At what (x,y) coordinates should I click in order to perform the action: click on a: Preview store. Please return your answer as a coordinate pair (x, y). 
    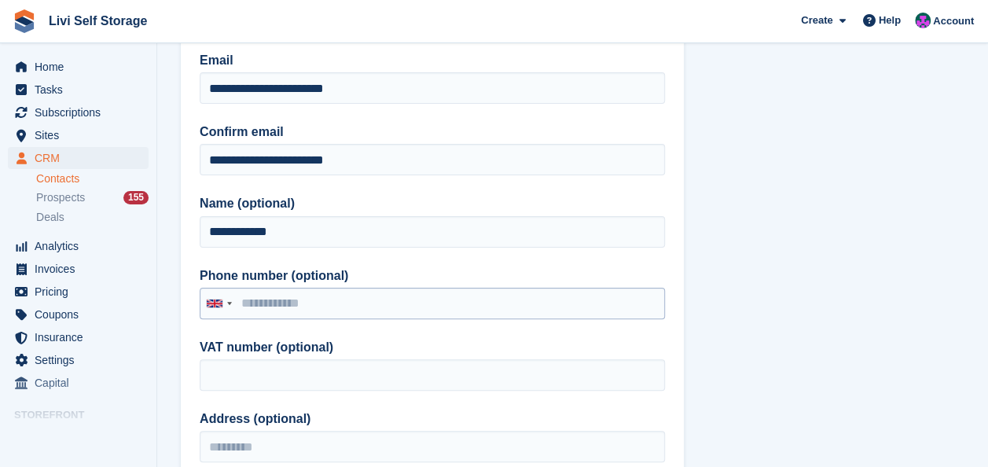
    Looking at the image, I should click on (139, 438).